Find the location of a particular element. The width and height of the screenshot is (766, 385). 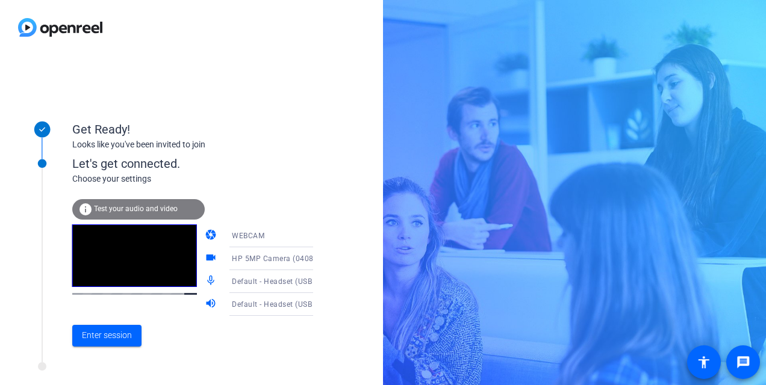

mat-icon: videocam is located at coordinates (212, 259).